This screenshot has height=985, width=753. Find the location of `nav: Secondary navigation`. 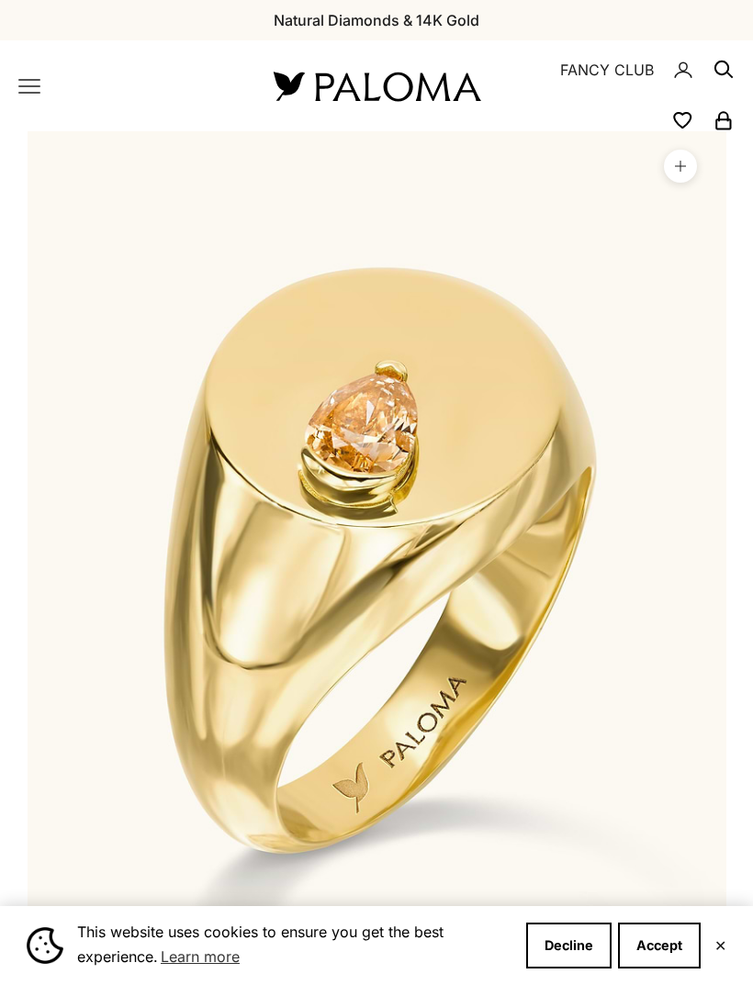

nav: Secondary navigation is located at coordinates (629, 85).